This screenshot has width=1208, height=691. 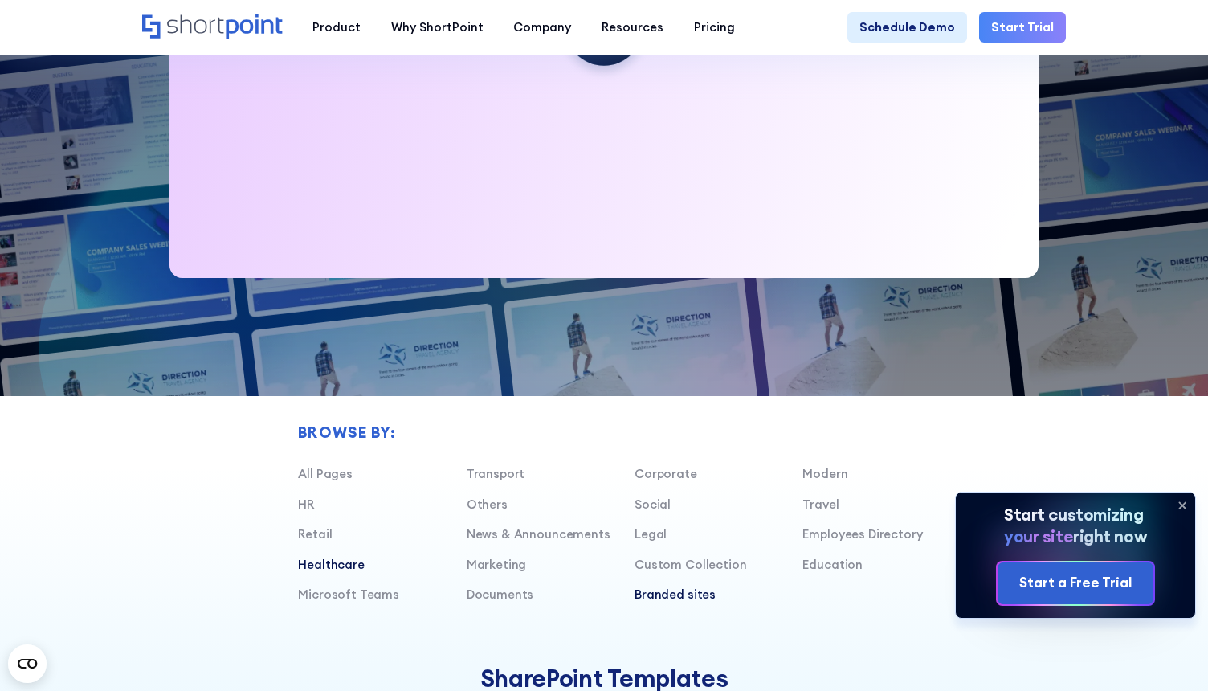 What do you see at coordinates (714, 27) in the screenshot?
I see `a: Pricing` at bounding box center [714, 27].